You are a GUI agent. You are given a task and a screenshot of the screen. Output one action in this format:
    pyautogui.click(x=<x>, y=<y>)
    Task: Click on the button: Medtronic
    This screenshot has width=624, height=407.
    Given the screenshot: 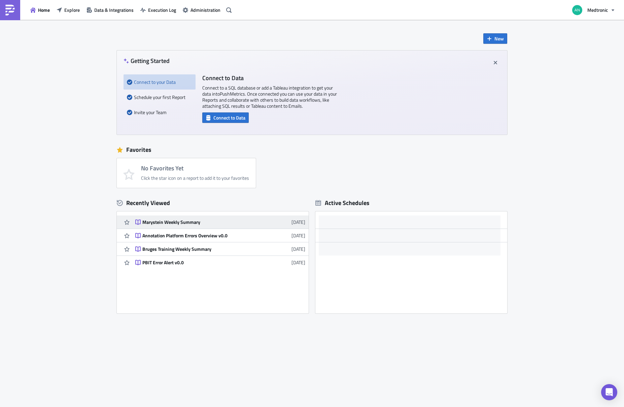 What is the action you would take?
    pyautogui.click(x=593, y=10)
    